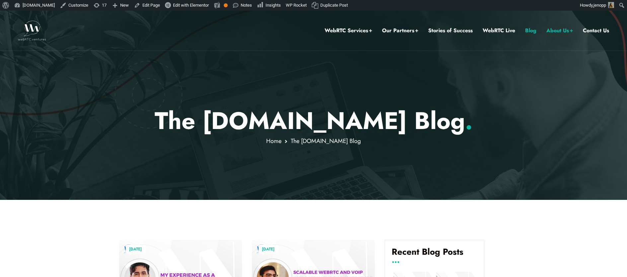 Image resolution: width=627 pixels, height=277 pixels. Describe the element at coordinates (400, 31) in the screenshot. I see `a: Our Partners` at that location.